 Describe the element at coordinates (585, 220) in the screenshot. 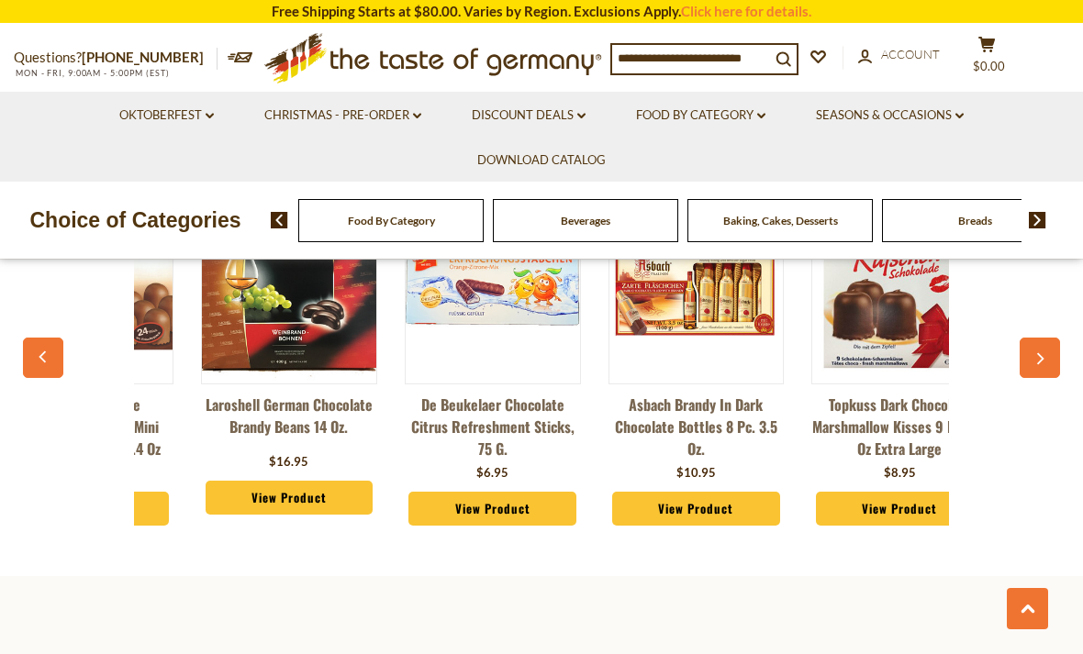

I see `span: Beverages` at that location.